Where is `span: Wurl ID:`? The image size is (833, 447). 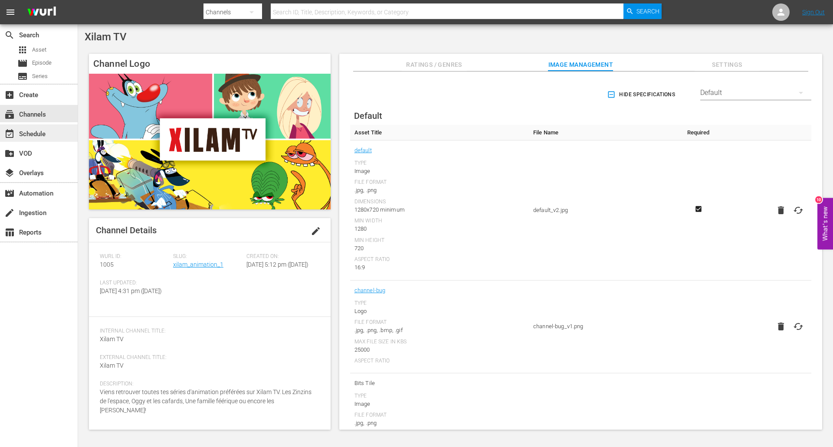
span: Wurl ID: is located at coordinates (134, 257).